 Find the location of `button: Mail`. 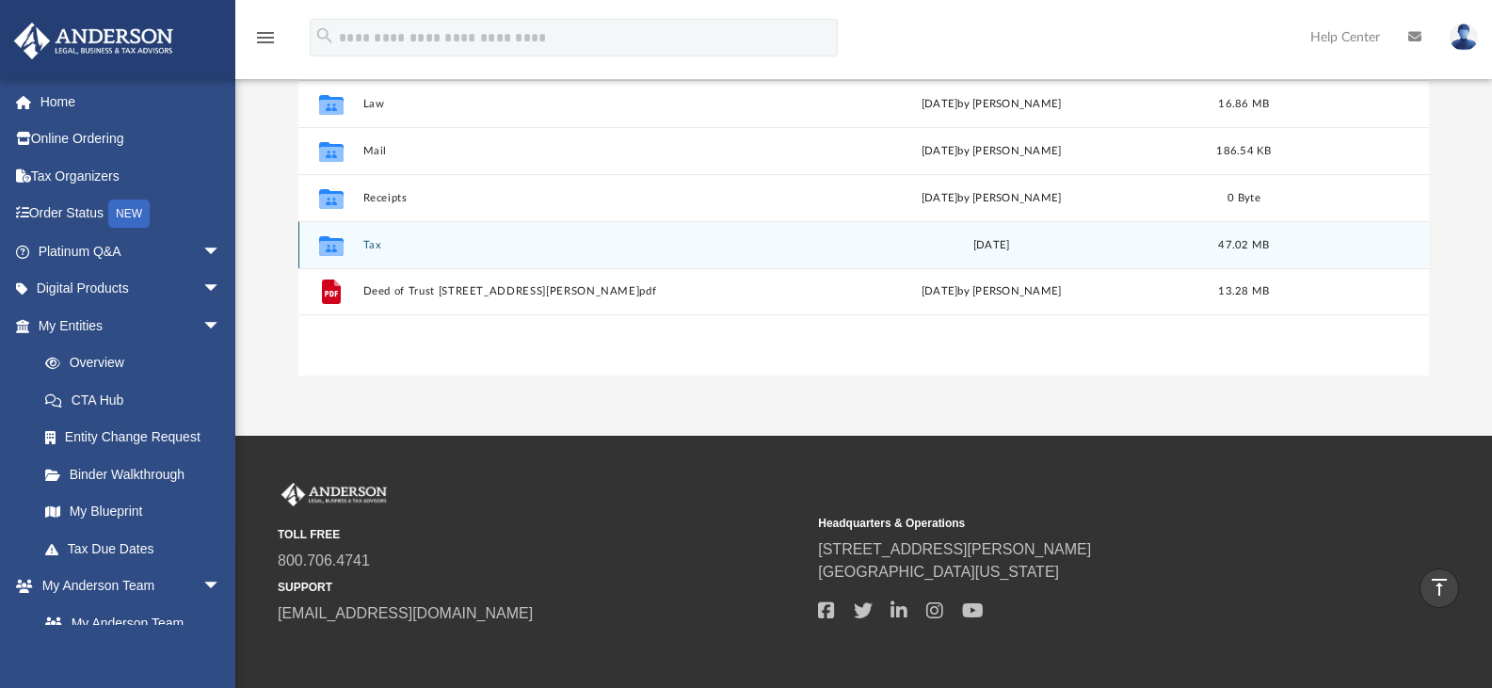

button: Mail is located at coordinates (568, 151).